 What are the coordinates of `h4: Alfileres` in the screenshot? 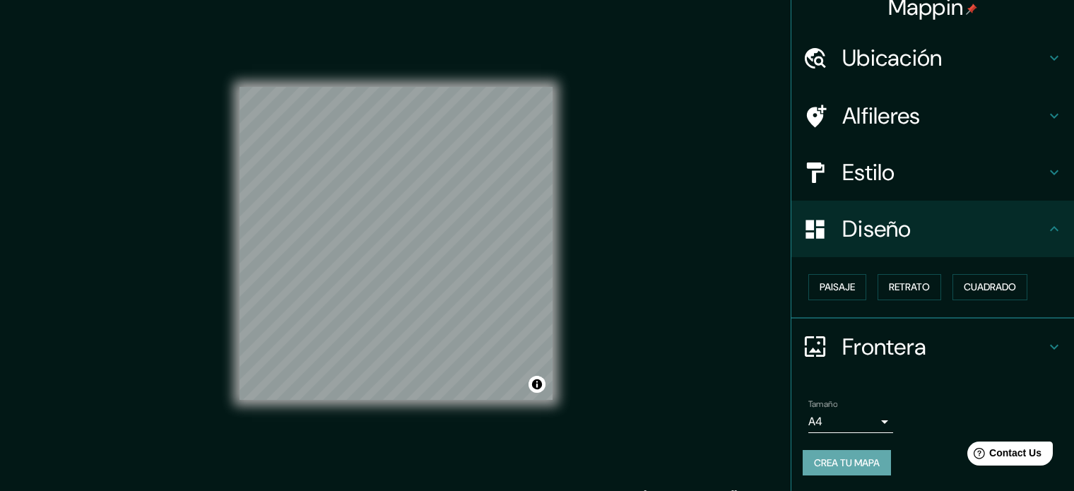 It's located at (944, 116).